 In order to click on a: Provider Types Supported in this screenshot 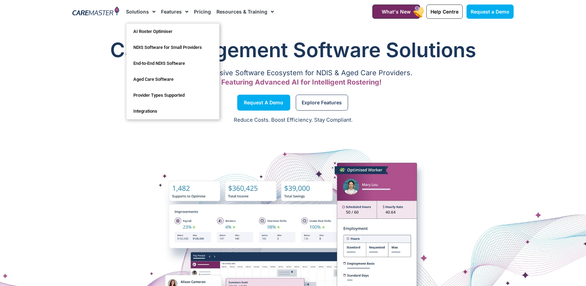, I will do `click(173, 95)`.